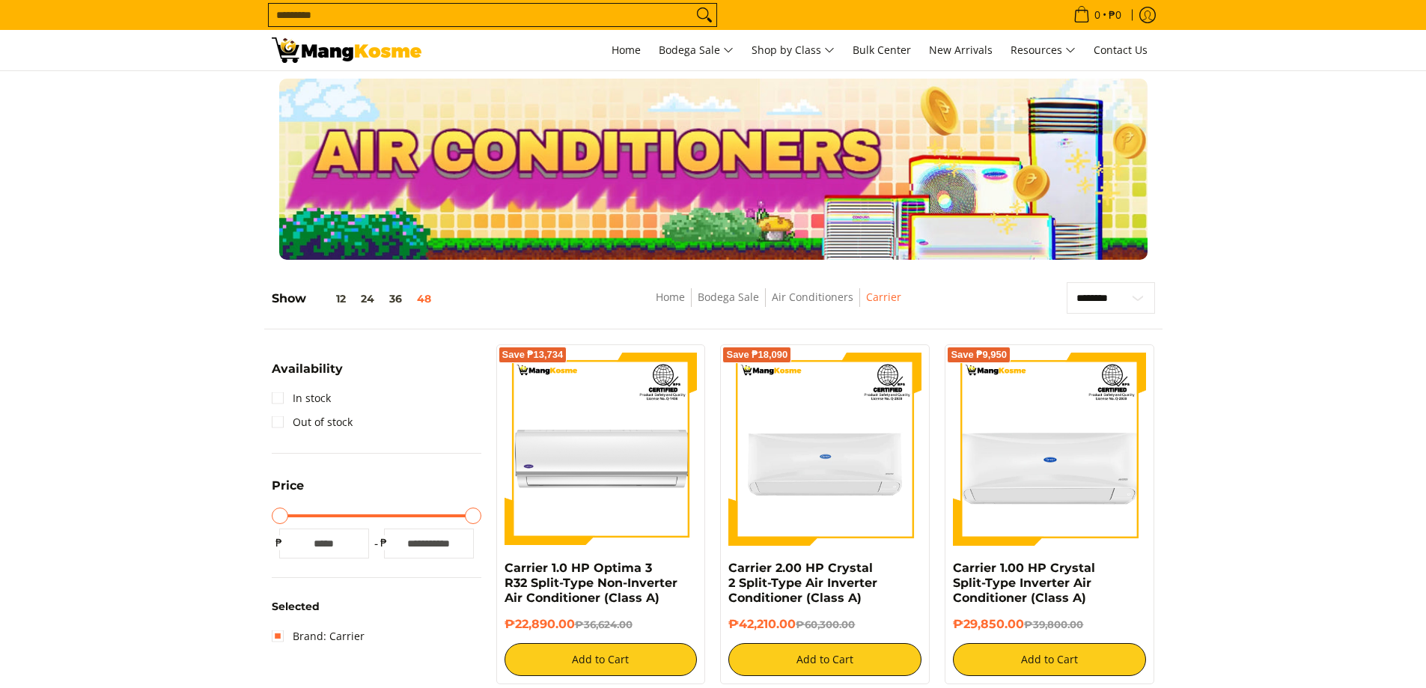  I want to click on a: Contact Us, so click(1120, 50).